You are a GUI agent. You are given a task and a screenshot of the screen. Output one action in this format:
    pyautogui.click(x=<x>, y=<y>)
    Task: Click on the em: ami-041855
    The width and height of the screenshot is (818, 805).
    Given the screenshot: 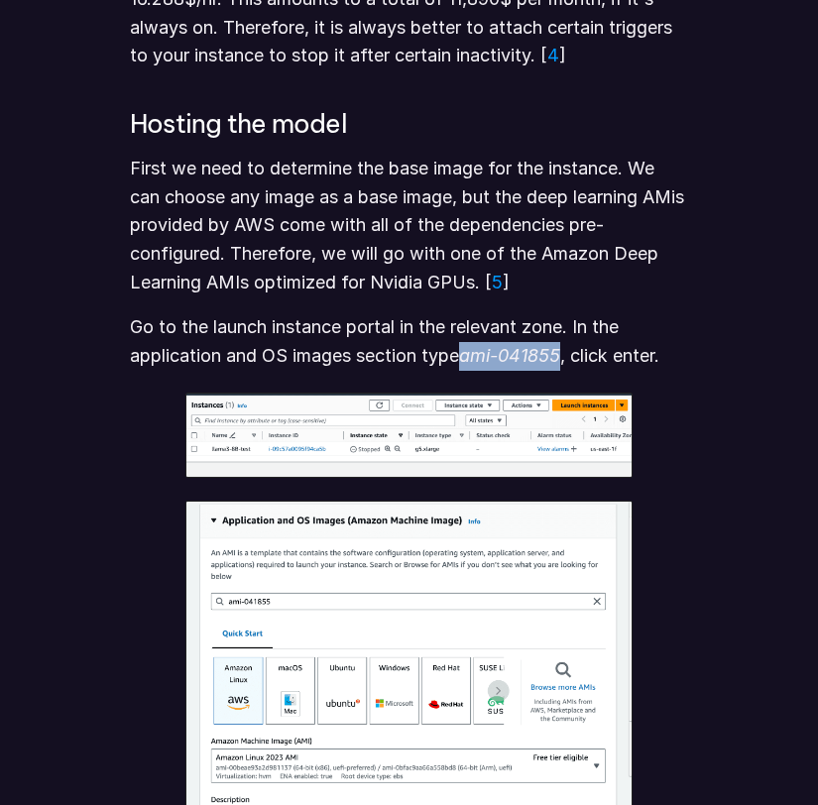 What is the action you would take?
    pyautogui.click(x=510, y=355)
    